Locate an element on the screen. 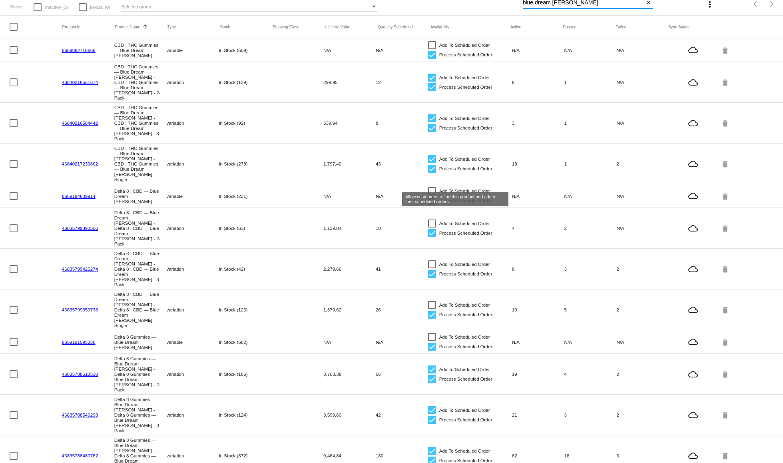 This screenshot has width=783, height=463. mat-cell: 1,797.40 is located at coordinates (349, 164).